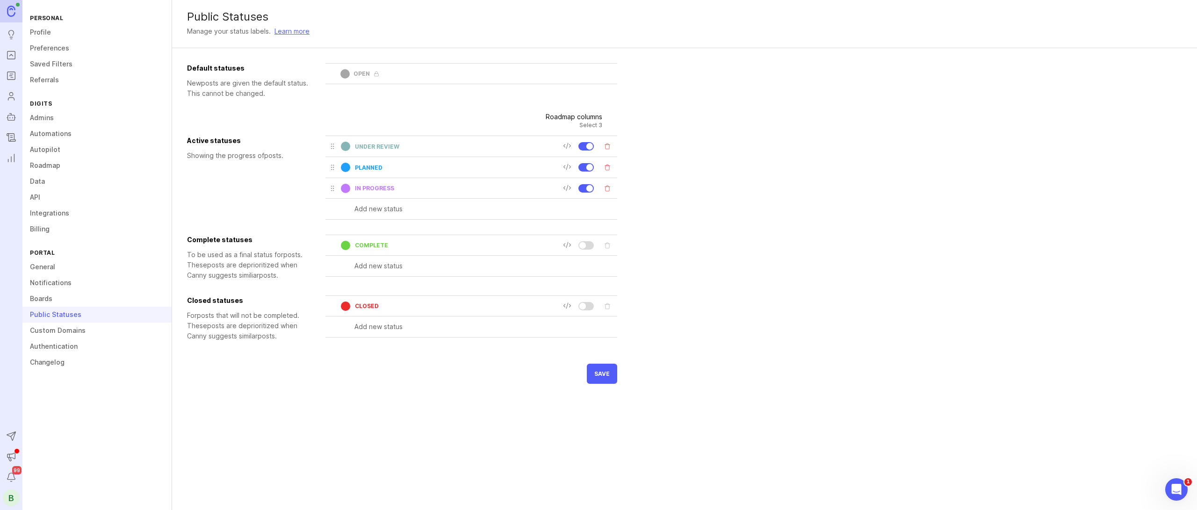 Image resolution: width=1197 pixels, height=510 pixels. What do you see at coordinates (602, 374) in the screenshot?
I see `span: save` at bounding box center [602, 374].